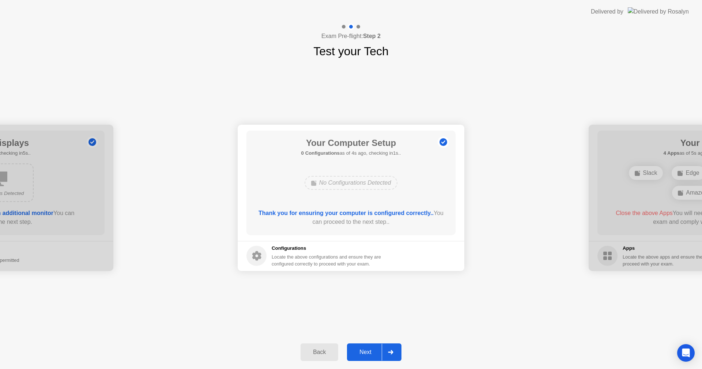  I want to click on div: You can proceed to the next step.., so click(351, 218).